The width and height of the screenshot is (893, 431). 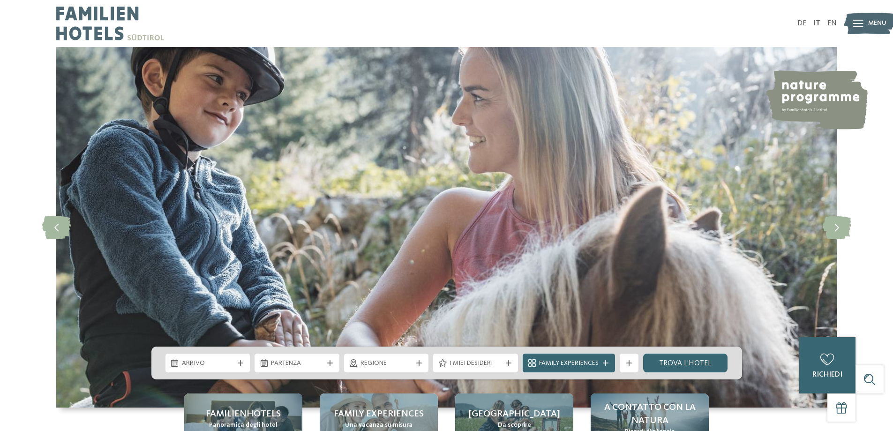 I want to click on a: IT, so click(x=816, y=23).